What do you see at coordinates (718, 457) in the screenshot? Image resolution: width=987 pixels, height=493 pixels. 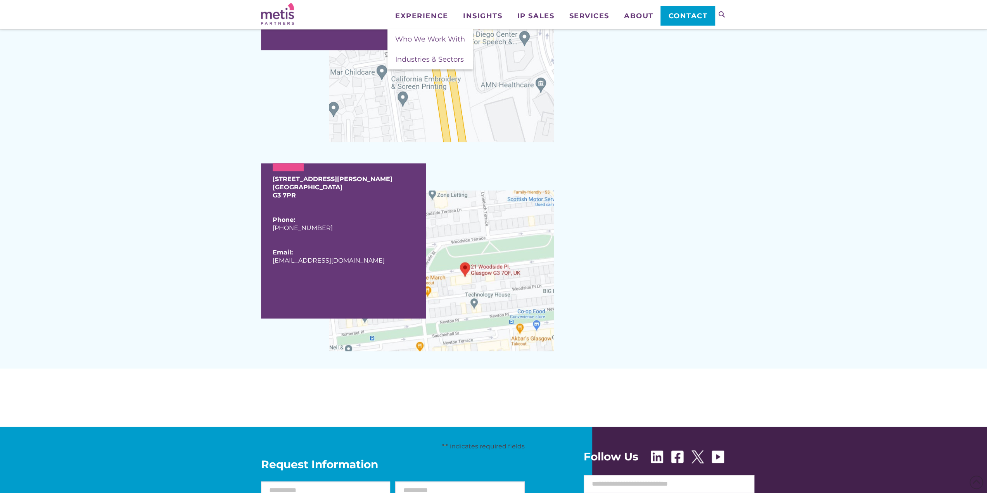 I see `img: Youtube` at bounding box center [718, 457].